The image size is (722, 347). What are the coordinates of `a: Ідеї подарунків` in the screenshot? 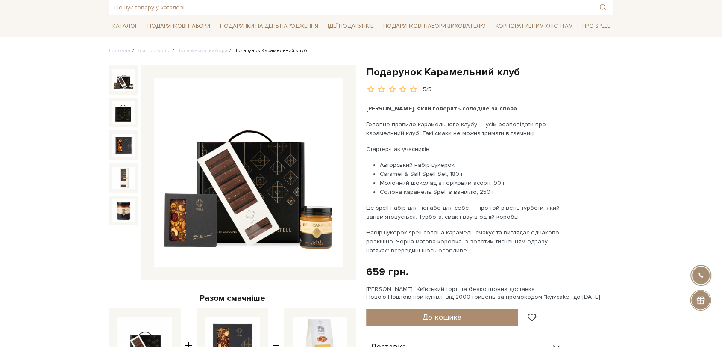 It's located at (351, 26).